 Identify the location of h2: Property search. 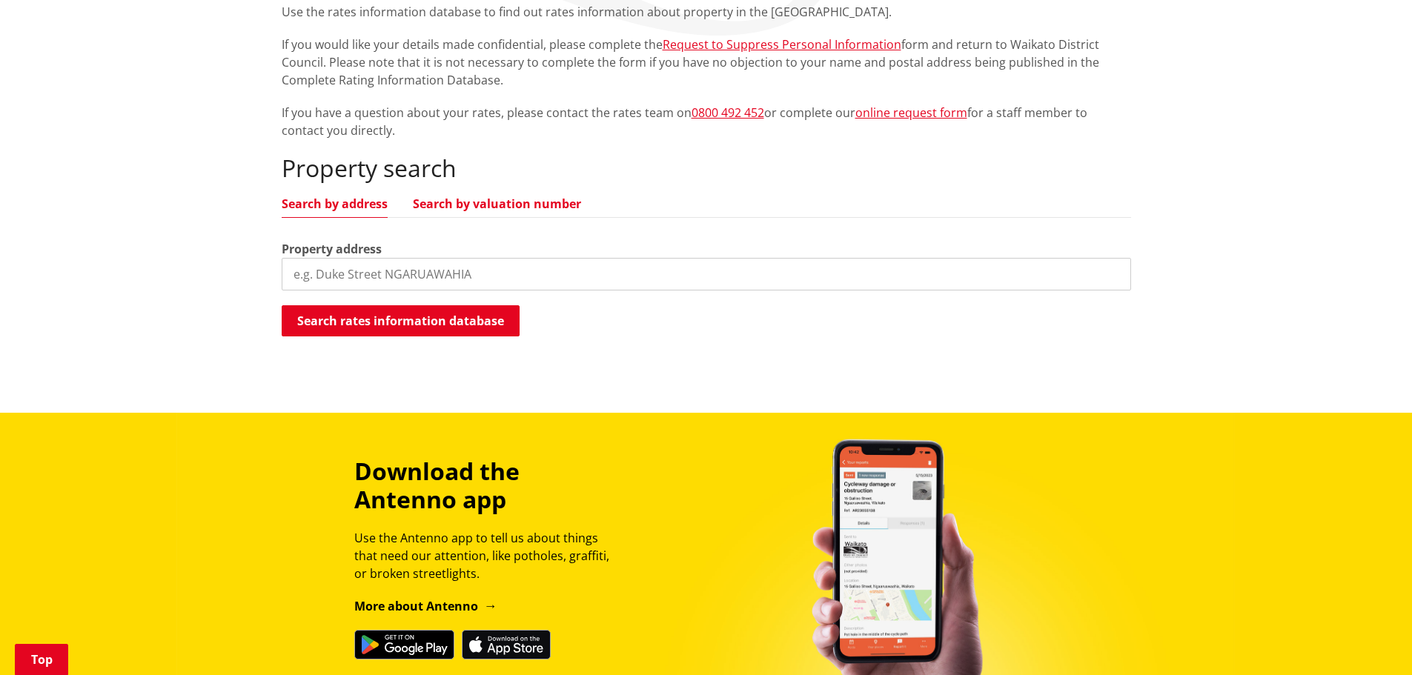
(706, 168).